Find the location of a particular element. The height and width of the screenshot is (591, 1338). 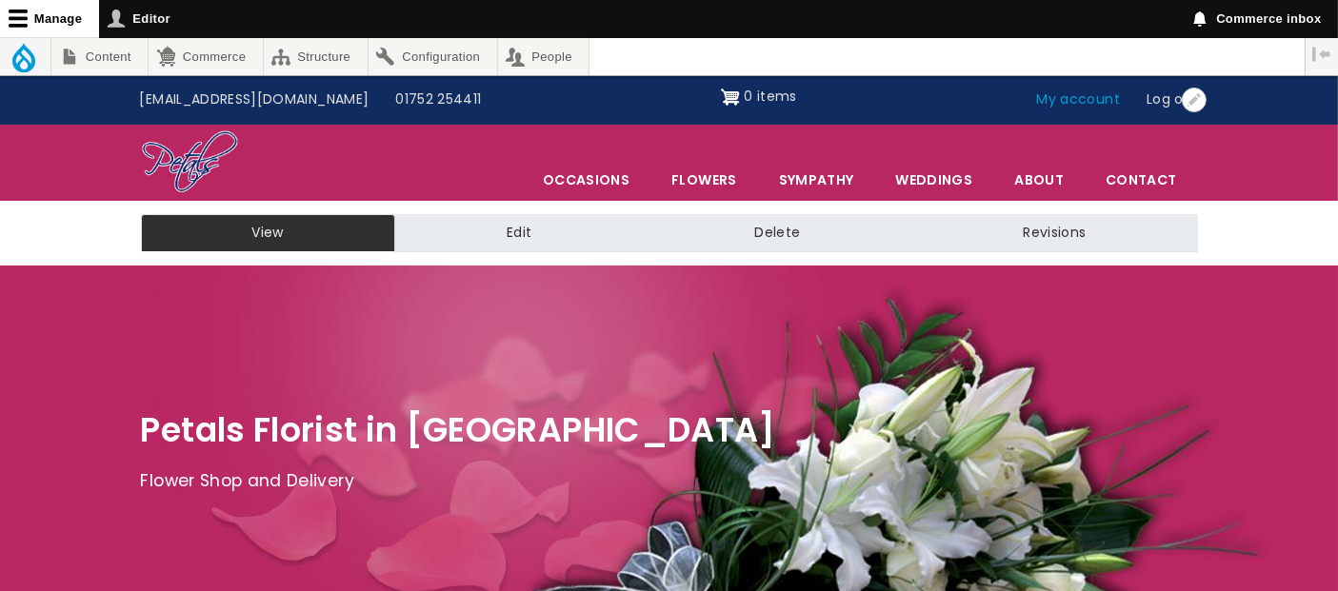

nav: Tabs is located at coordinates (669, 233).